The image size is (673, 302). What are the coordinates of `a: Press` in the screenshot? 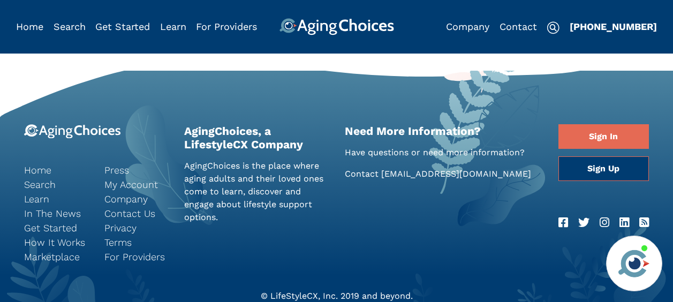 It's located at (137, 170).